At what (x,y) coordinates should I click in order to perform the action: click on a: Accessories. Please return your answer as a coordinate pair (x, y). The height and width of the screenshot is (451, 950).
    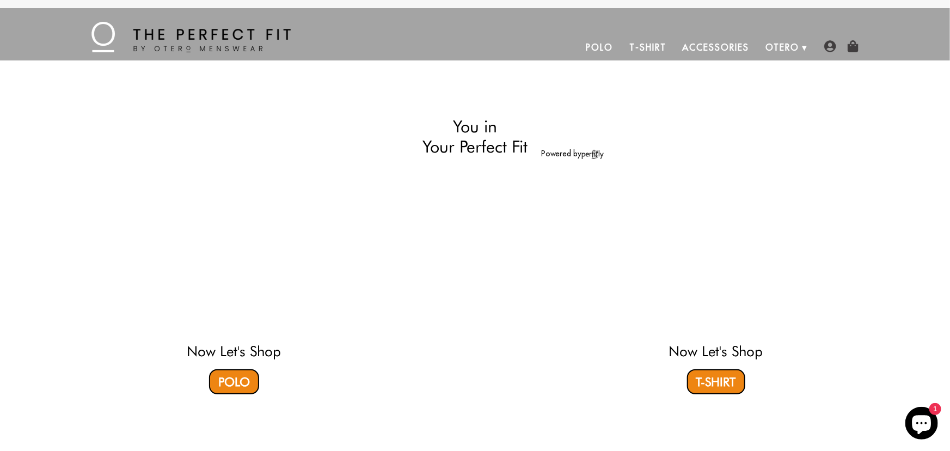
    Looking at the image, I should click on (716, 47).